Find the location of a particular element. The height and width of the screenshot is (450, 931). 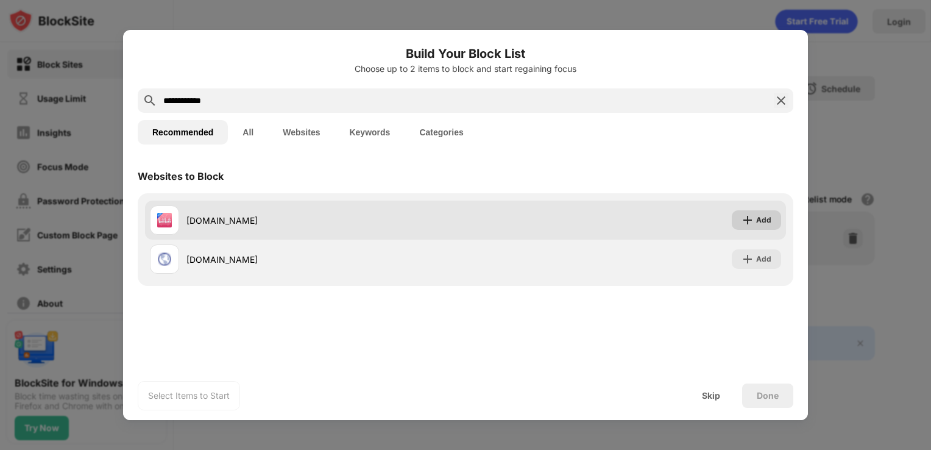

button: Categories is located at coordinates (441, 132).